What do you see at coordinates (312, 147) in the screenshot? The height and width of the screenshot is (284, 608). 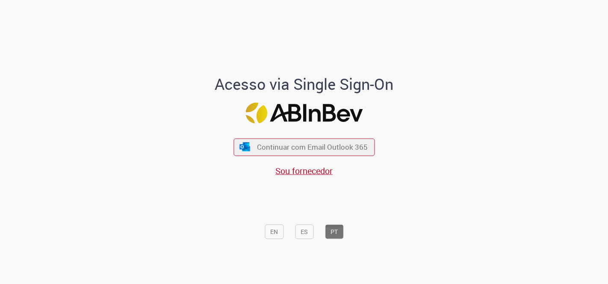 I see `span: Continuar com Email Outlook 365` at bounding box center [312, 147].